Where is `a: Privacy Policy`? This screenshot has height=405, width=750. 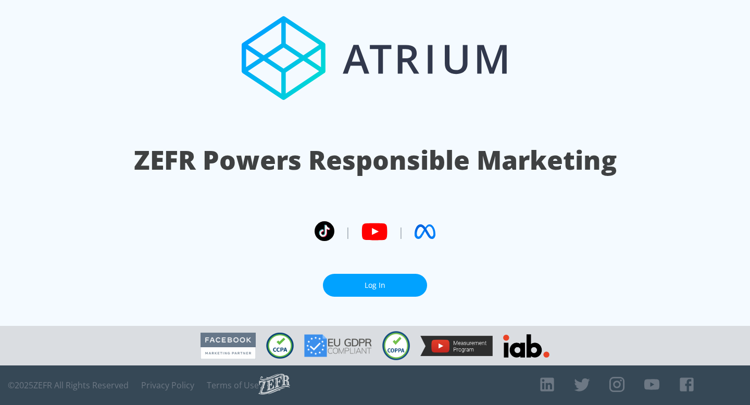
a: Privacy Policy is located at coordinates (168, 385).